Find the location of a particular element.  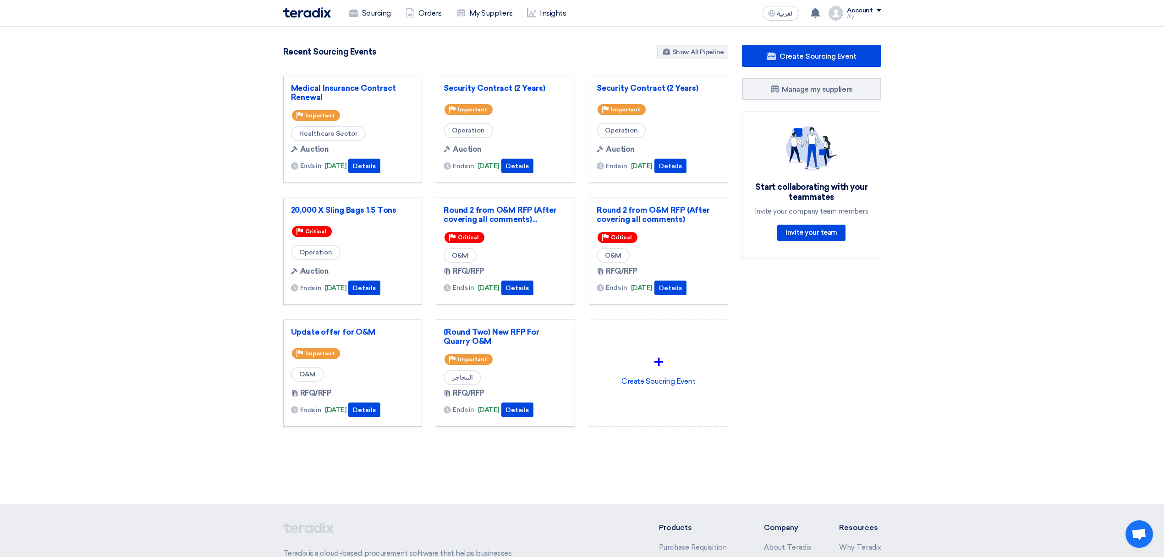

li: Company is located at coordinates (788, 528).